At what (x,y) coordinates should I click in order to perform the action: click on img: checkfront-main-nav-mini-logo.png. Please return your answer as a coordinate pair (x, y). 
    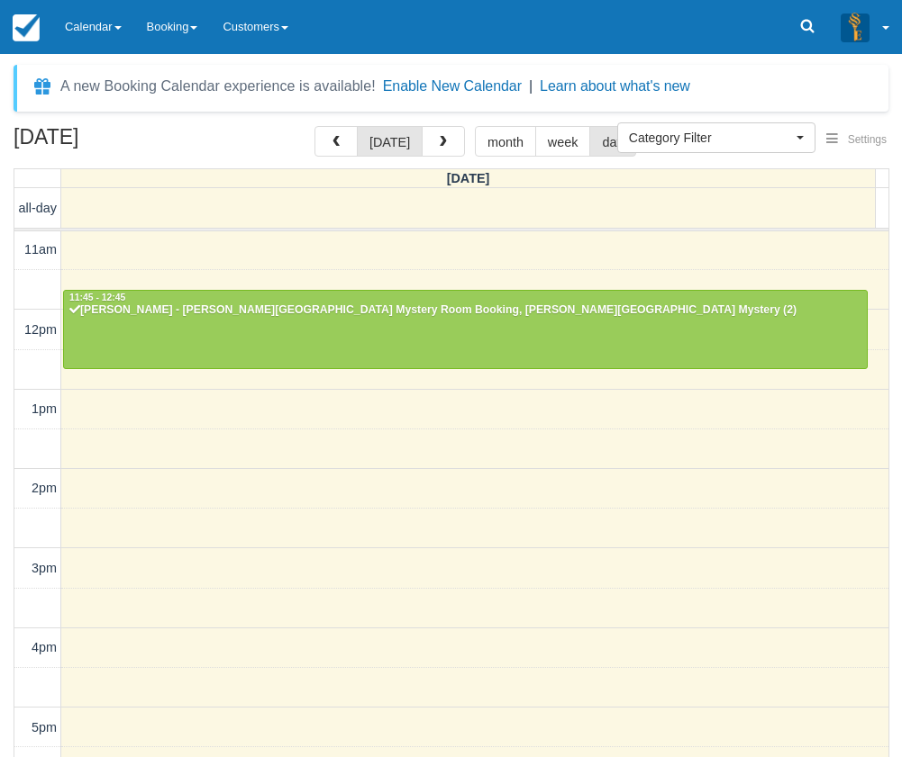
    Looking at the image, I should click on (26, 28).